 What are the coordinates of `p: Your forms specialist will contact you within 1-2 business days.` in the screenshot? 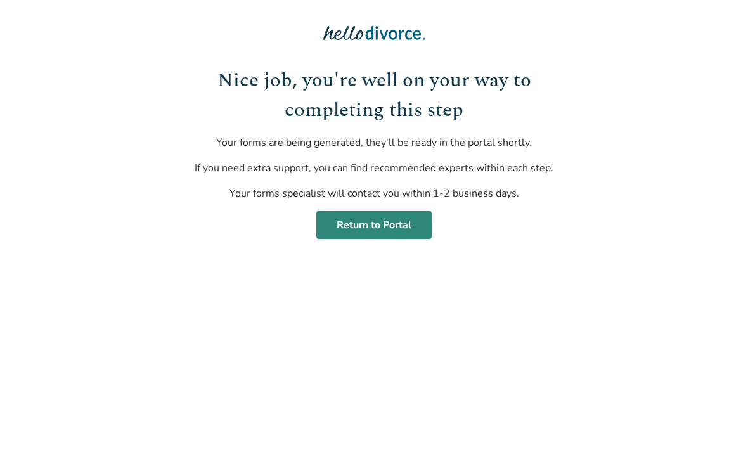 It's located at (374, 193).